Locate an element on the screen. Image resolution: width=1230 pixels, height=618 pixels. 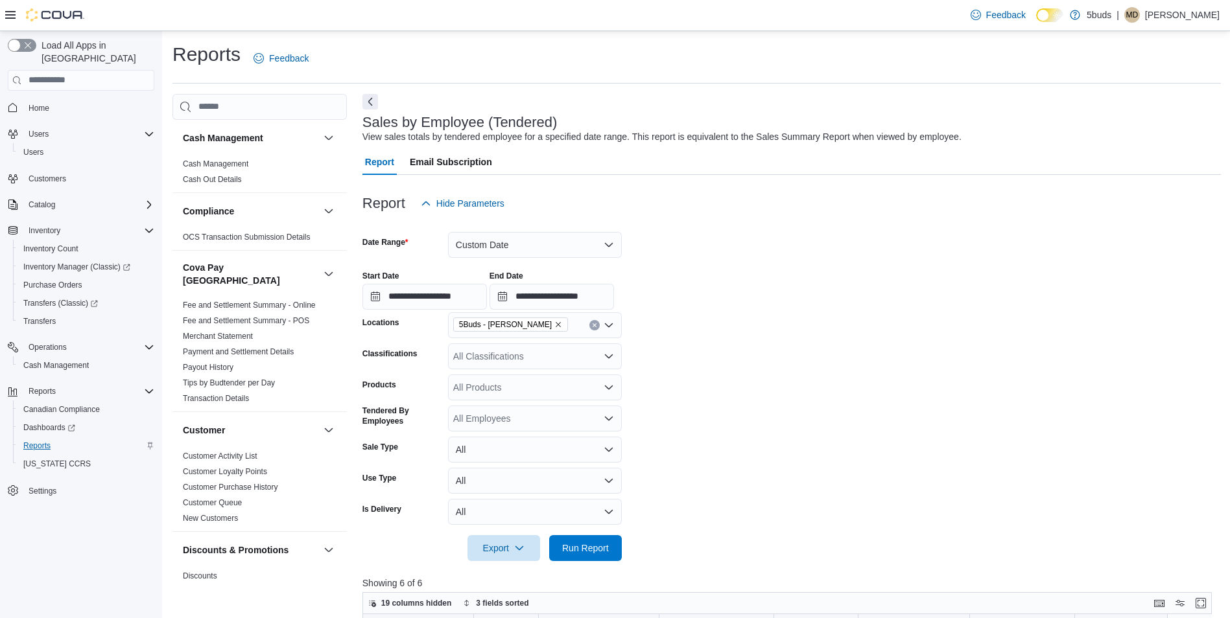
a: Discounts is located at coordinates (200, 576).